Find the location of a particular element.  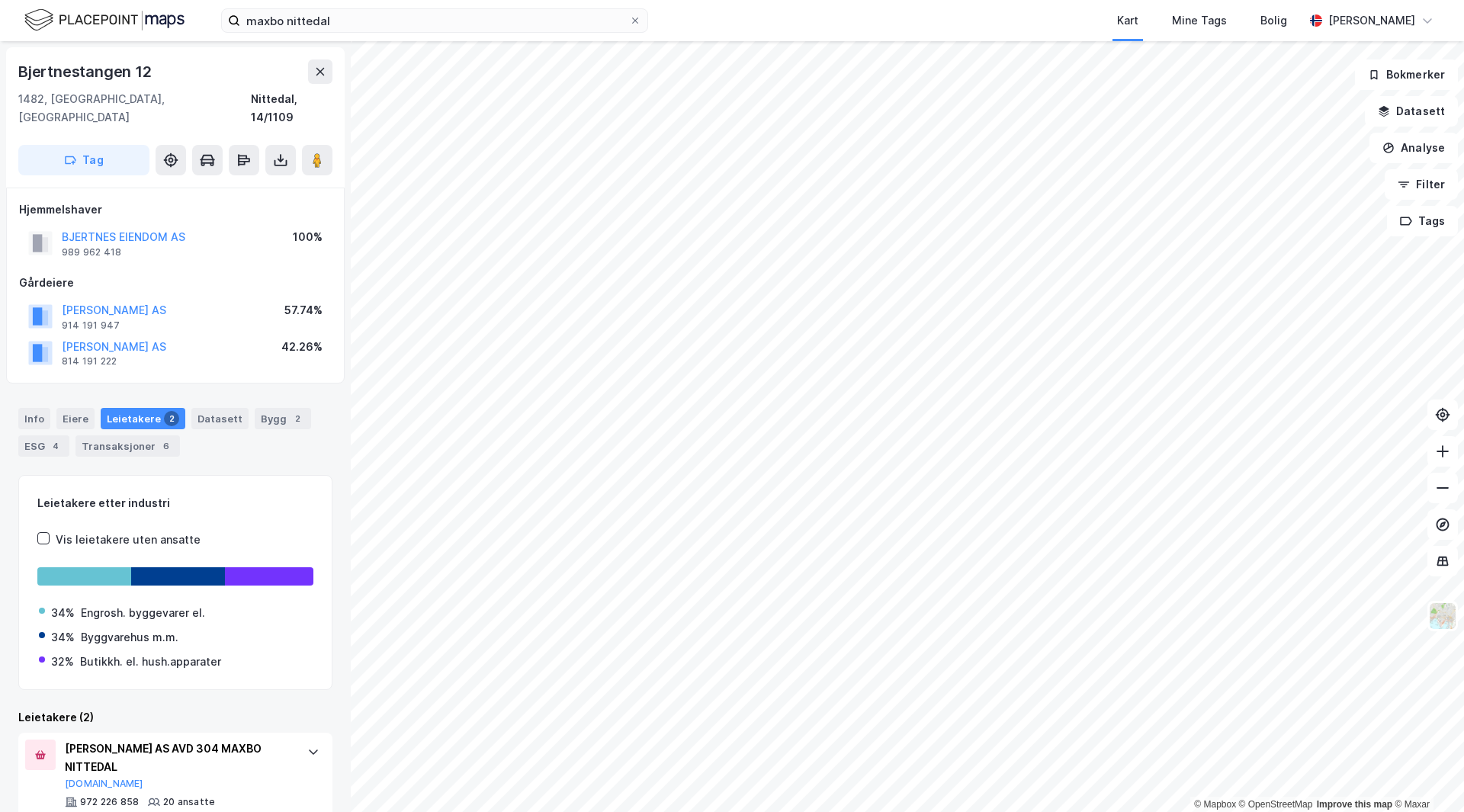

div: Bjertnestangen 12 is located at coordinates (86, 72).